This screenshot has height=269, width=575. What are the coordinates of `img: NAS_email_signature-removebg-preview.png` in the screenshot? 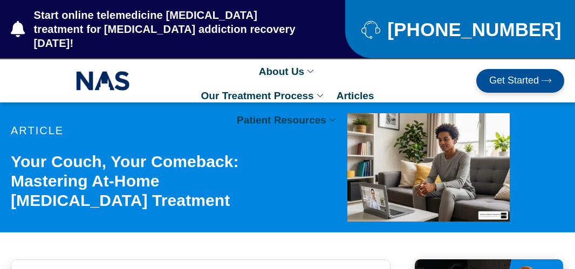 It's located at (103, 81).